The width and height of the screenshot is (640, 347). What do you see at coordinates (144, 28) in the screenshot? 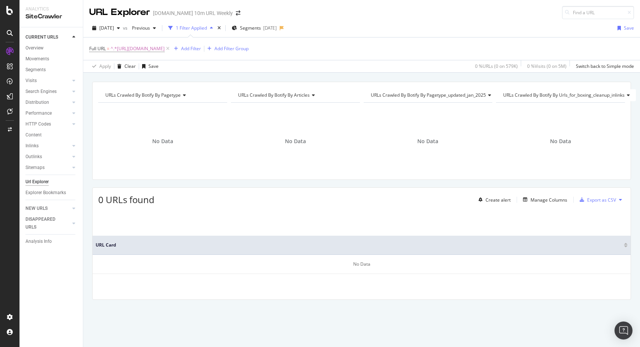
I see `button: Previous` at bounding box center [144, 28].